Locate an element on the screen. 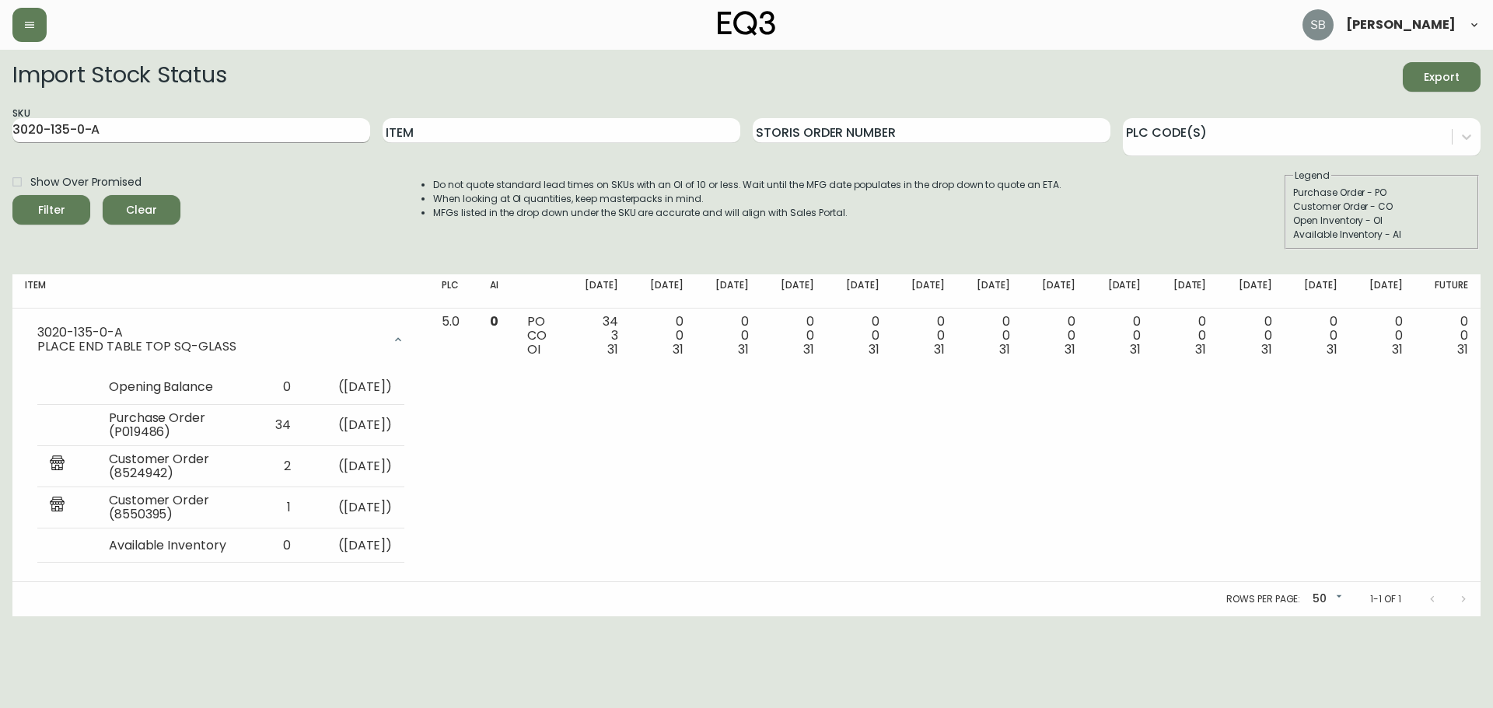 This screenshot has height=708, width=1493. th: Future is located at coordinates (1448, 292).